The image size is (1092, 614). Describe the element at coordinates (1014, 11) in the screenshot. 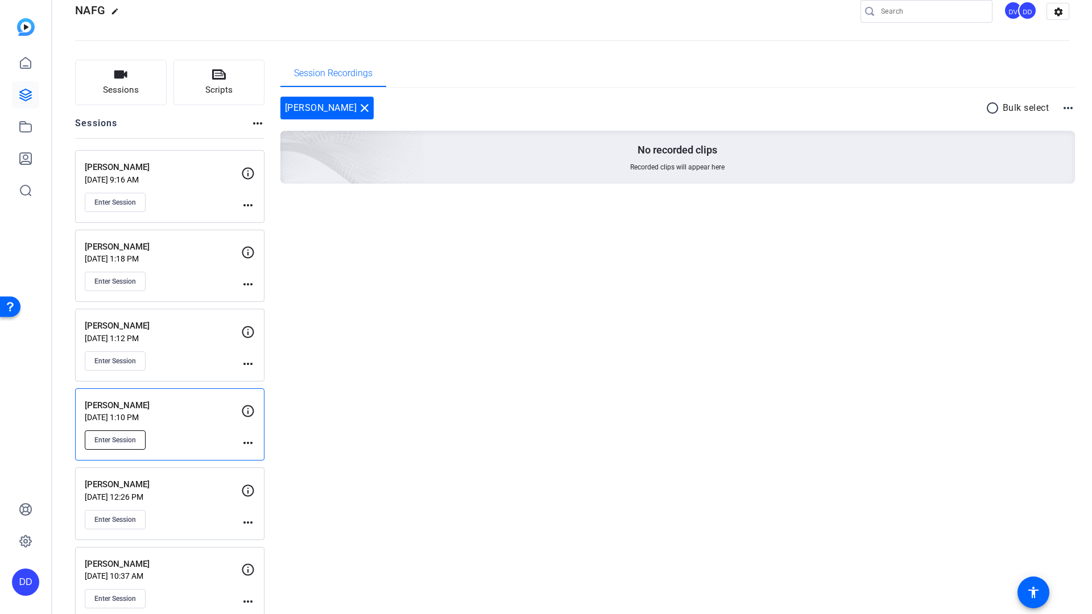

I see `ngx-avatar: David Vogel` at that location.